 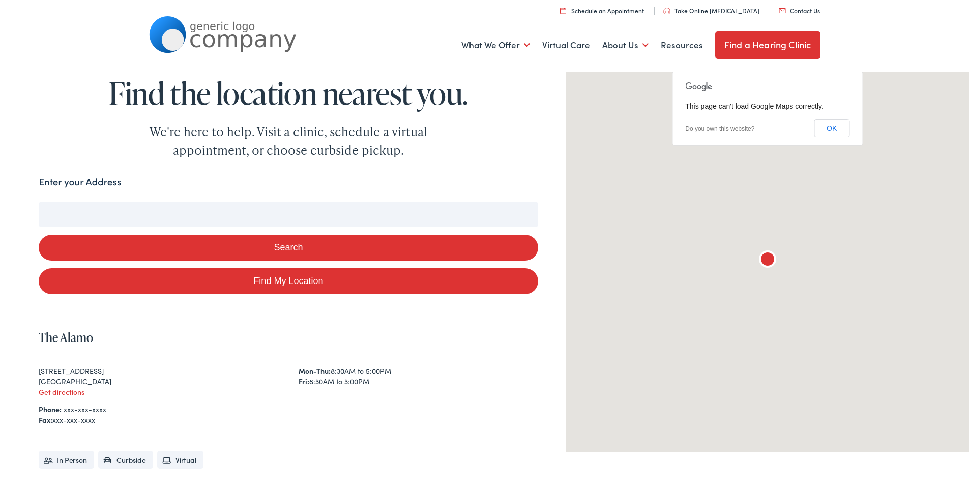 What do you see at coordinates (418, 376) in the screenshot?
I see `div: 8:30AM to 5:00PM 8:30AM to 3:00PM` at bounding box center [418, 376].